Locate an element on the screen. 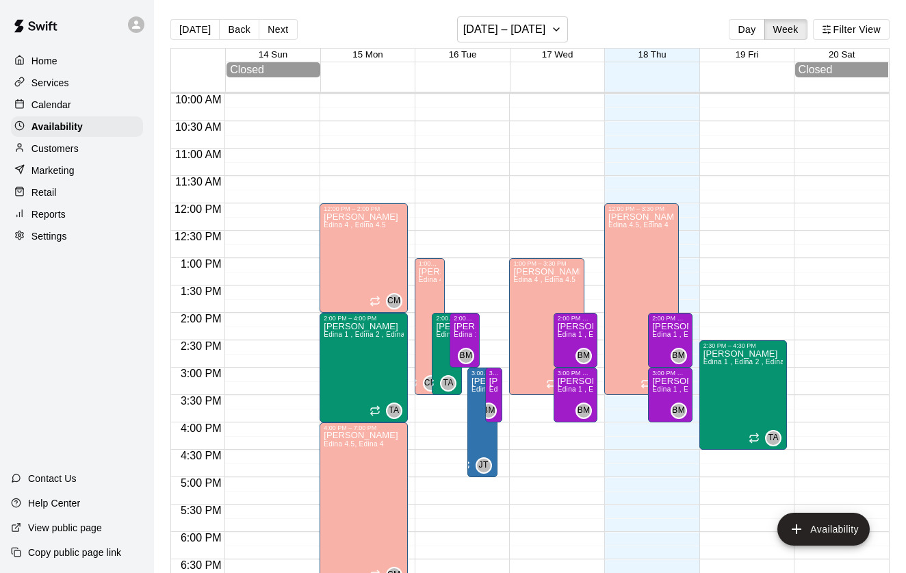 The width and height of the screenshot is (906, 573). span: Edina 4.5, Edina 4 is located at coordinates (638, 224).